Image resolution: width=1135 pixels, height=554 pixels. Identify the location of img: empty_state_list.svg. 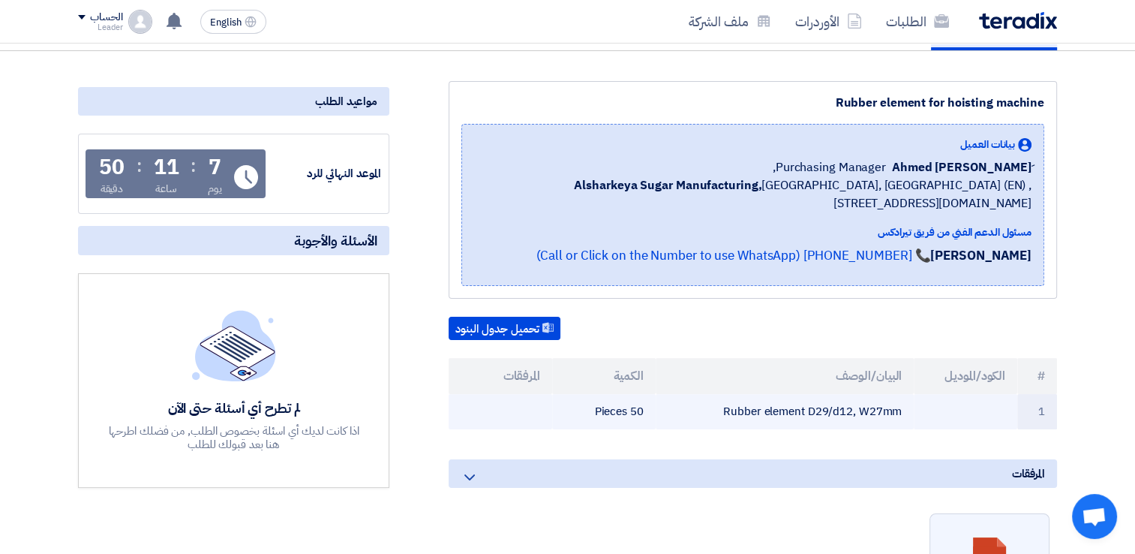
(234, 345).